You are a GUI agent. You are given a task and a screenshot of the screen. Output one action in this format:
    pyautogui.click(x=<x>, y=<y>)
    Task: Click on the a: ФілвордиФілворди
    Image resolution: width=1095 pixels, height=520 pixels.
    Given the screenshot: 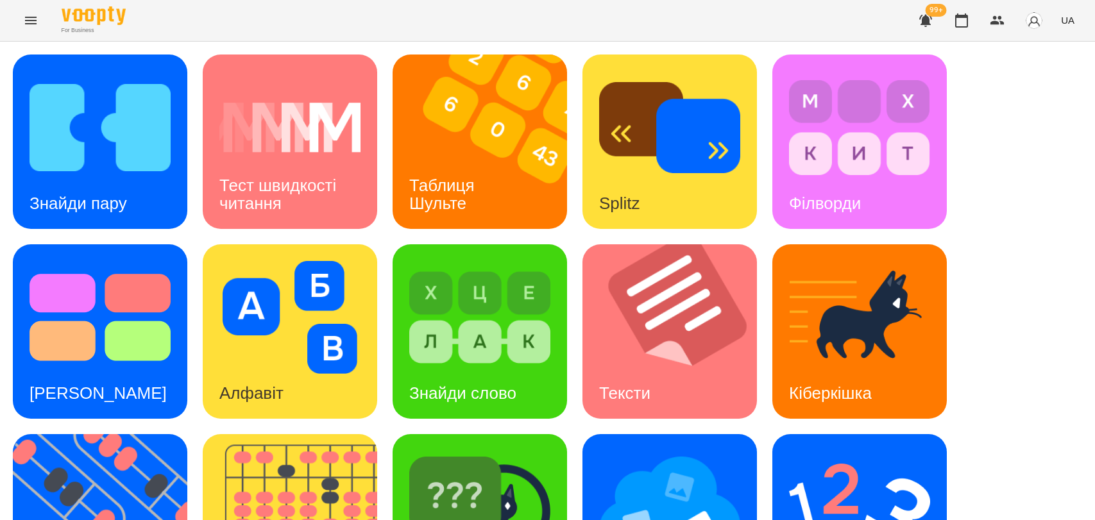 What is the action you would take?
    pyautogui.click(x=860, y=142)
    